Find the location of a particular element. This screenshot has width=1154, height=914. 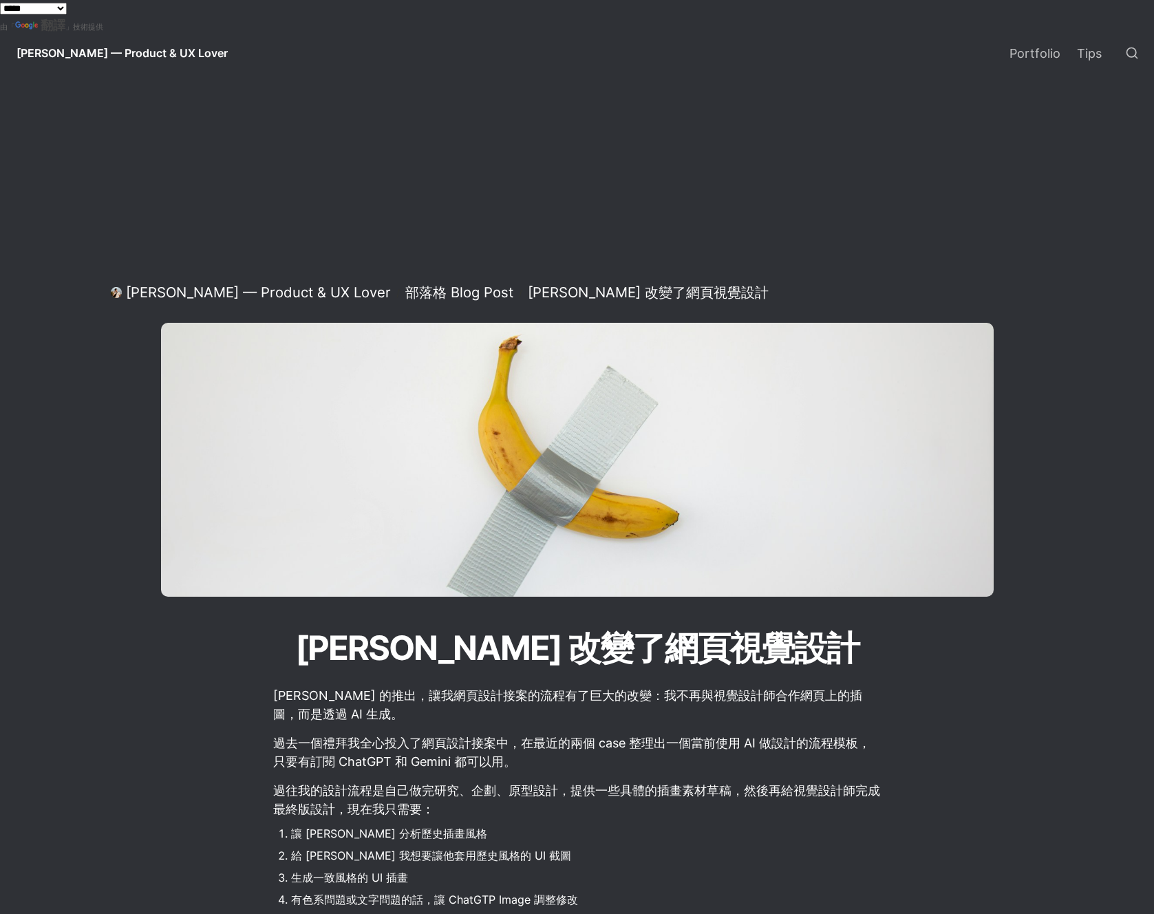

li: 有色系問題或文字問題的話，讓 ChatGTP Image 調整修改 is located at coordinates (587, 899).